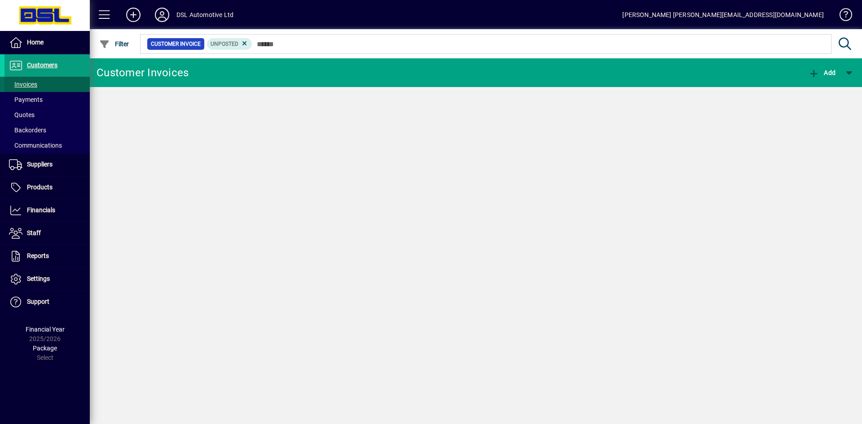 This screenshot has width=862, height=424. Describe the element at coordinates (162, 15) in the screenshot. I see `button: Profile` at that location.